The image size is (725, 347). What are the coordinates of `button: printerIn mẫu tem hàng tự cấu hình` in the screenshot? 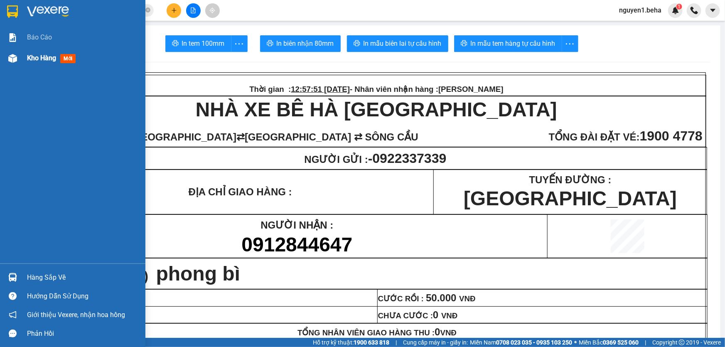 It's located at (508, 44).